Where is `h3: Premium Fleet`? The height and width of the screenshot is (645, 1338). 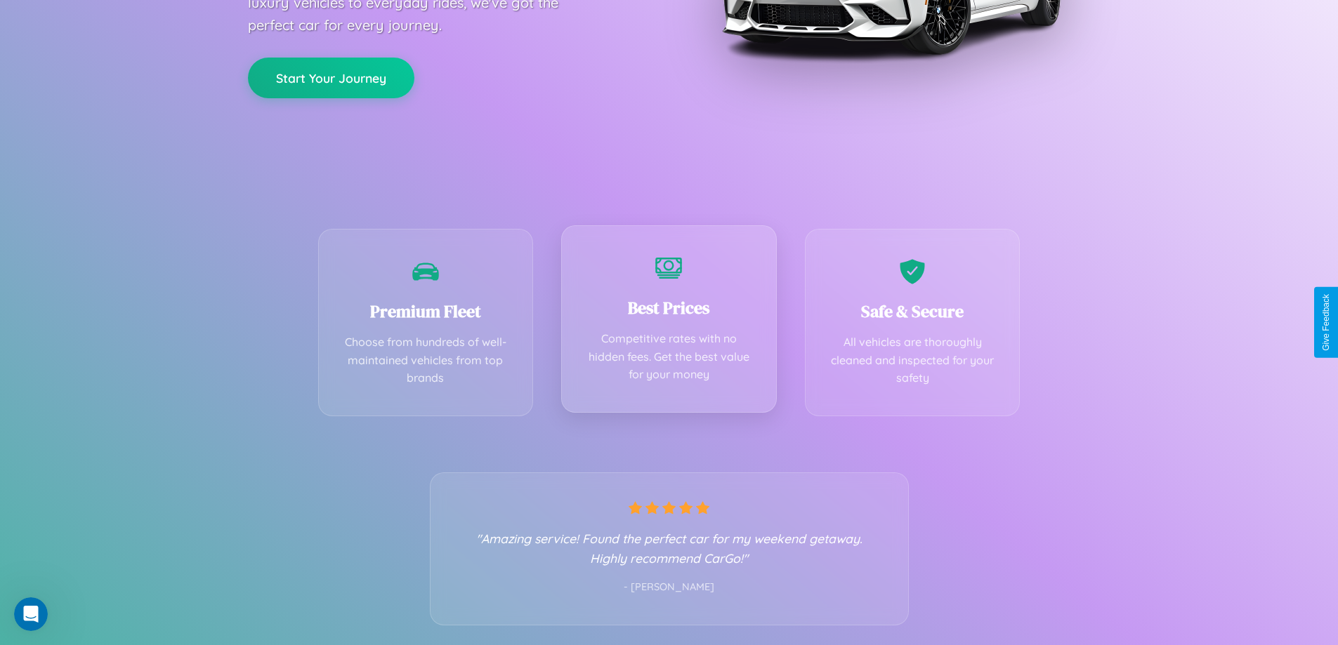
h3: Premium Fleet is located at coordinates (426, 311).